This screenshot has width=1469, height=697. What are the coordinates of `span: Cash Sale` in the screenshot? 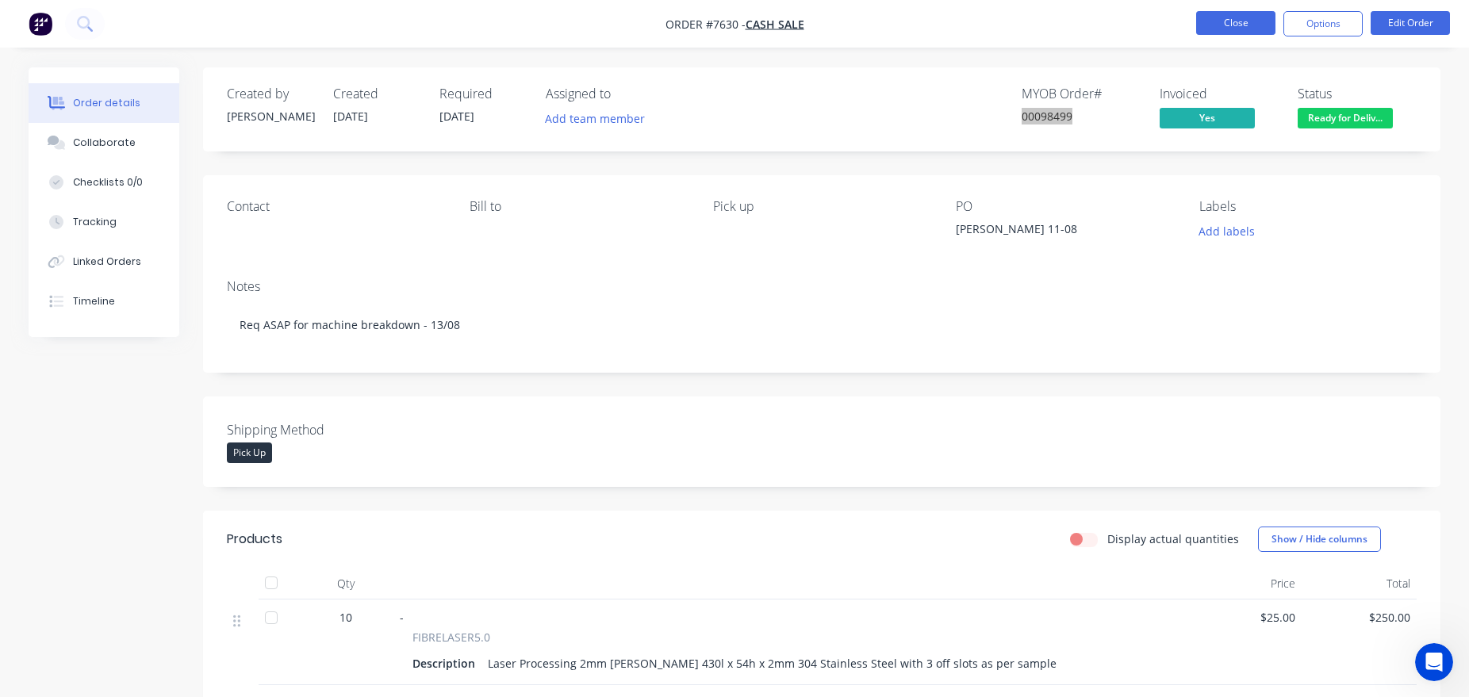 It's located at (775, 24).